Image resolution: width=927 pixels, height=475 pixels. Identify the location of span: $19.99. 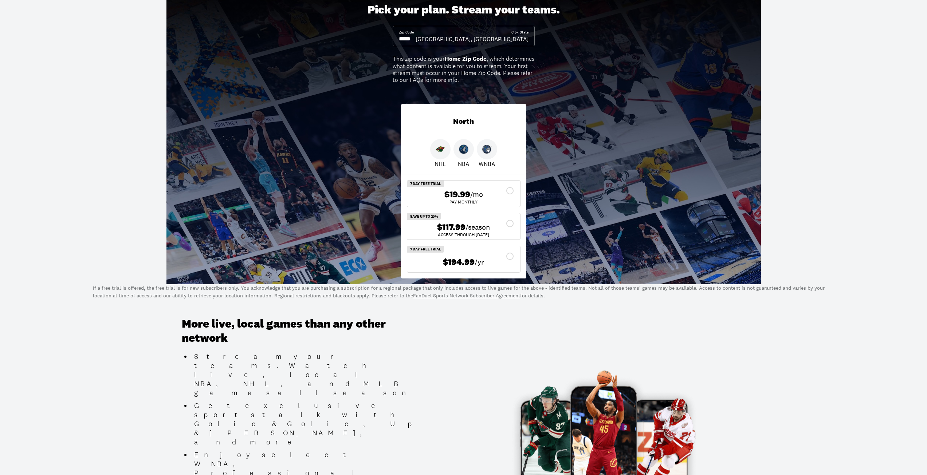
(457, 194).